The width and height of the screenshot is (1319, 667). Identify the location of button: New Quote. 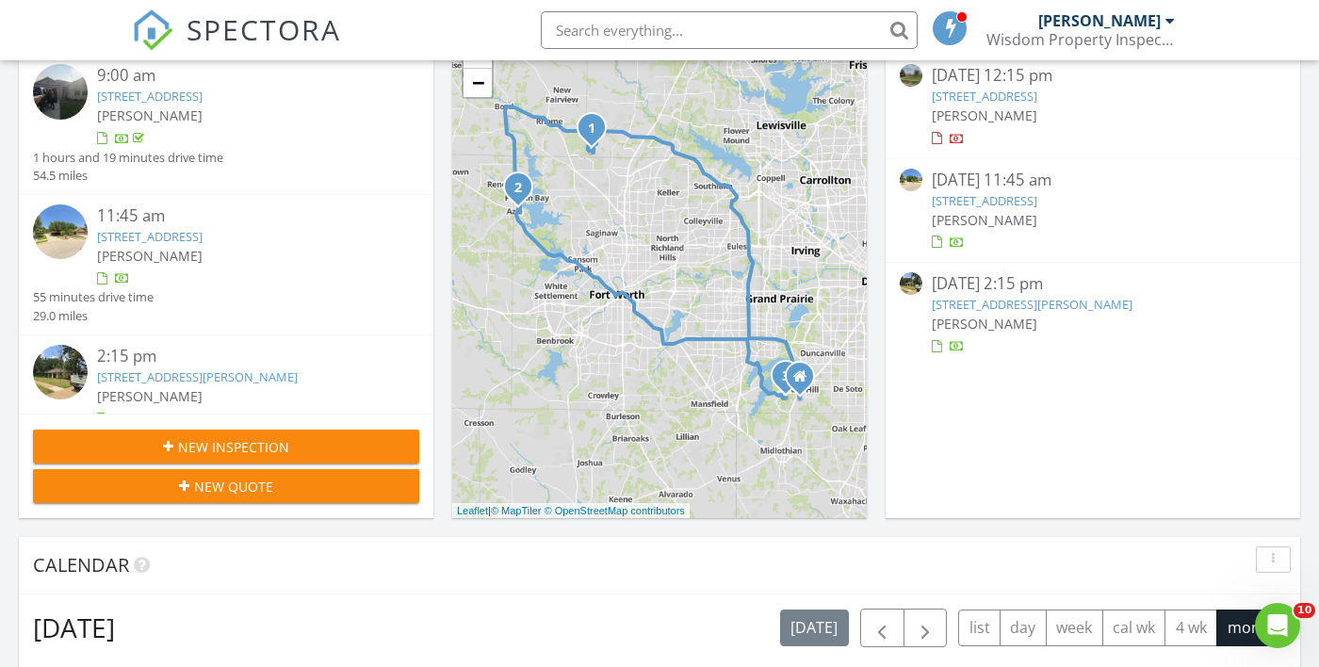
(226, 486).